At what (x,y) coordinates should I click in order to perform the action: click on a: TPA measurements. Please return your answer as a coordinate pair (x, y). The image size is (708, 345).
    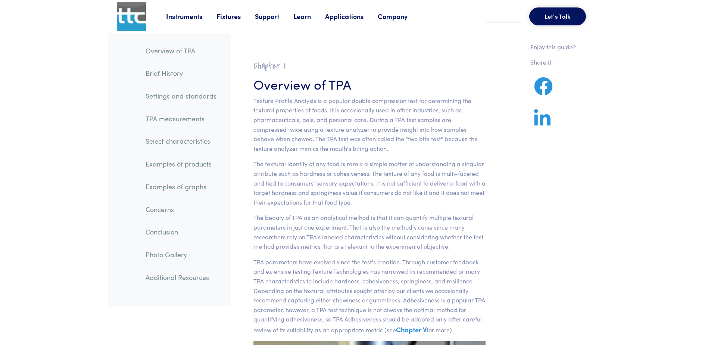
    Looking at the image, I should click on (181, 119).